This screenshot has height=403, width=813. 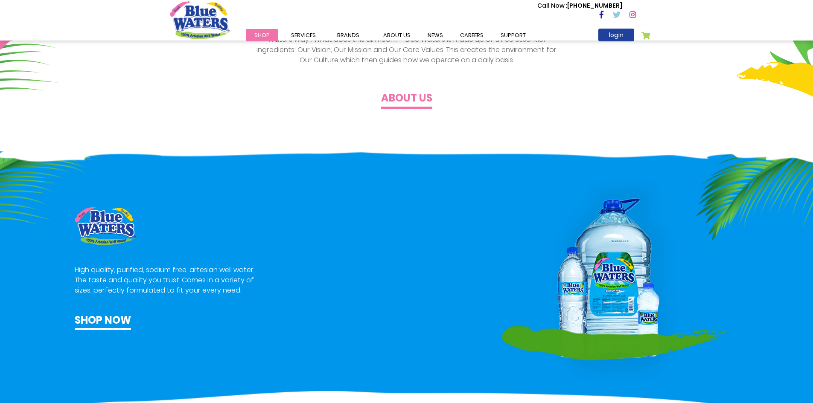 What do you see at coordinates (513, 35) in the screenshot?
I see `a: support` at bounding box center [513, 35].